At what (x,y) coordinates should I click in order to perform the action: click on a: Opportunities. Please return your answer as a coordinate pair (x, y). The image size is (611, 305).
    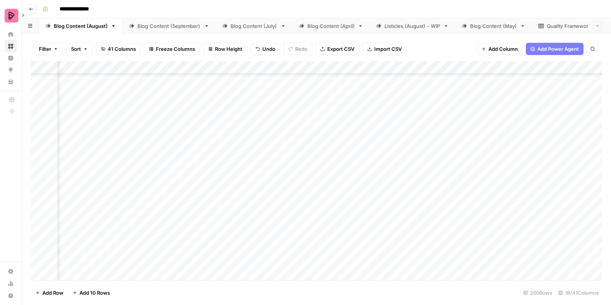
    Looking at the image, I should click on (11, 70).